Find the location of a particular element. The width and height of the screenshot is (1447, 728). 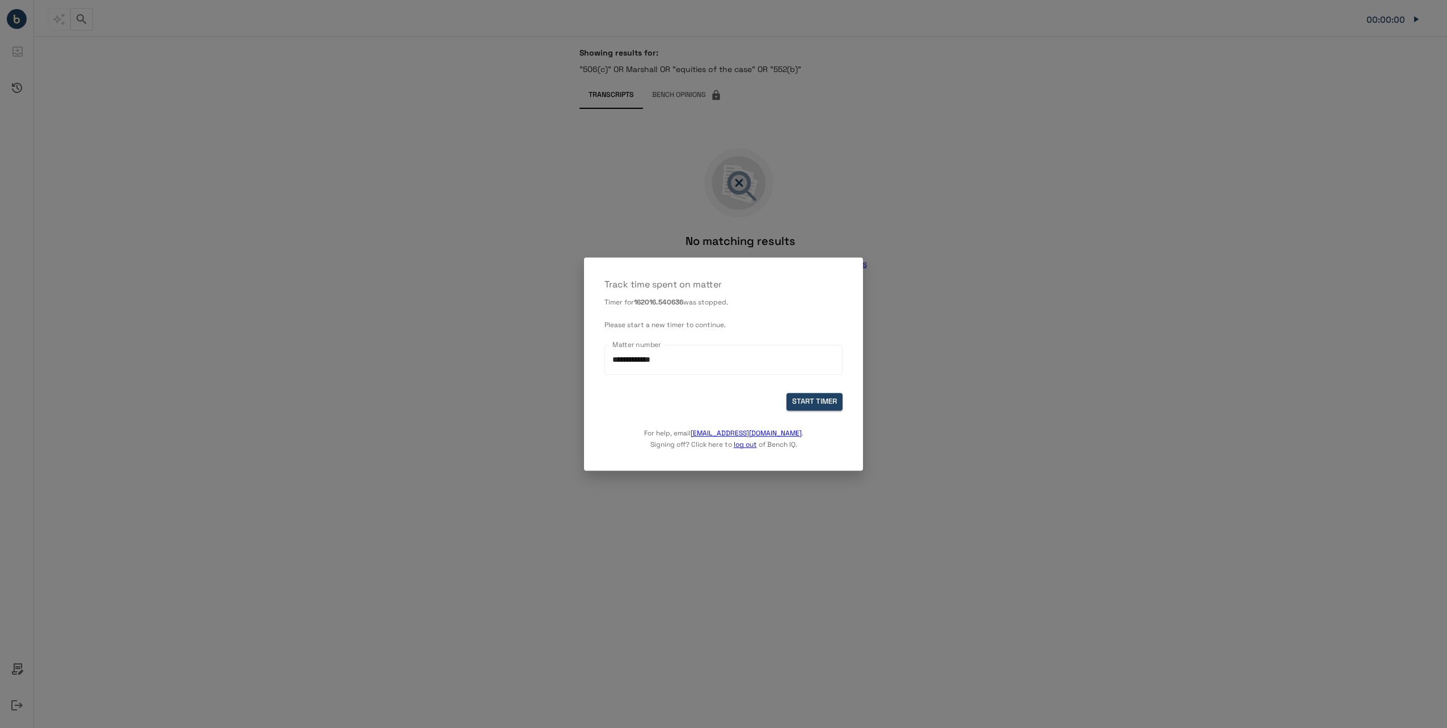

span: was stopped. is located at coordinates (705, 302).